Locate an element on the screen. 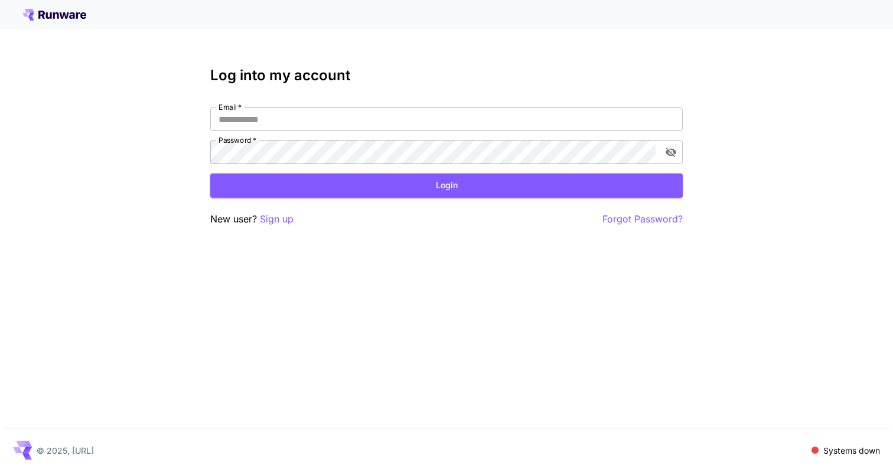 Image resolution: width=893 pixels, height=472 pixels. p: New user? is located at coordinates (252, 219).